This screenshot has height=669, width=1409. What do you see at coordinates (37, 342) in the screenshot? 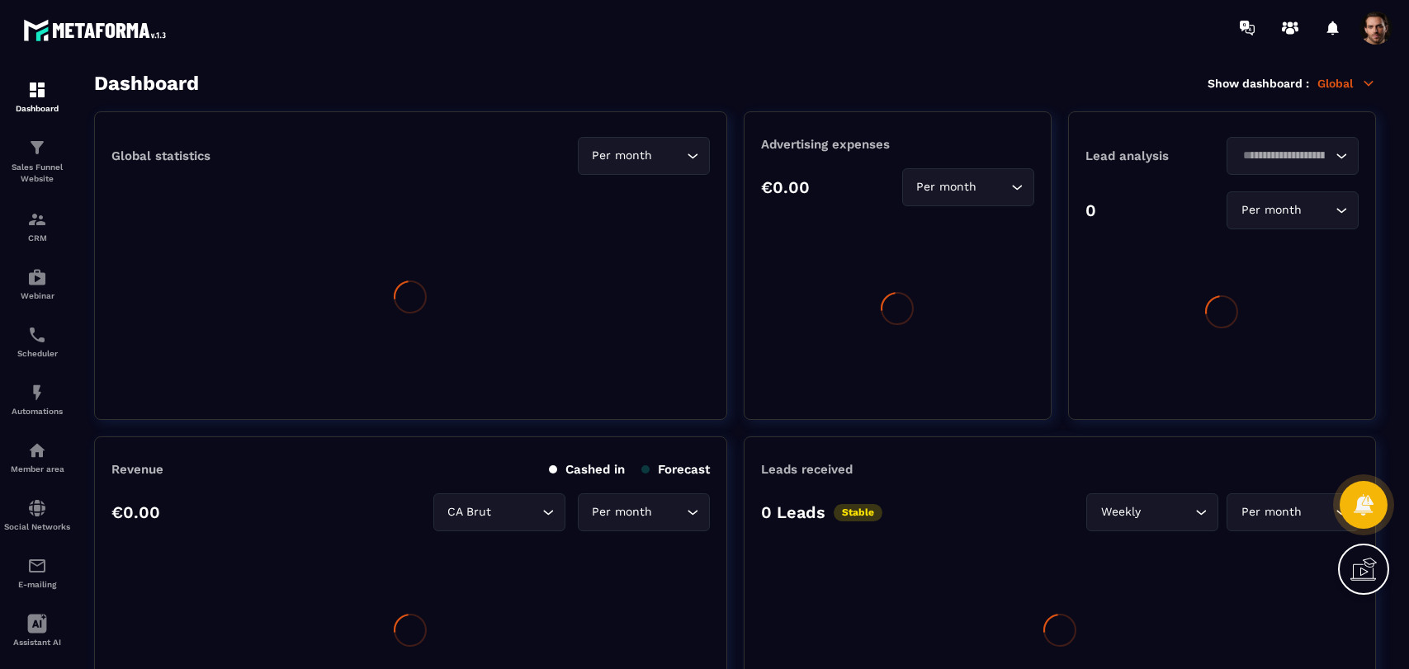
I see `a: schedulerschedulerScheduler` at bounding box center [37, 342].